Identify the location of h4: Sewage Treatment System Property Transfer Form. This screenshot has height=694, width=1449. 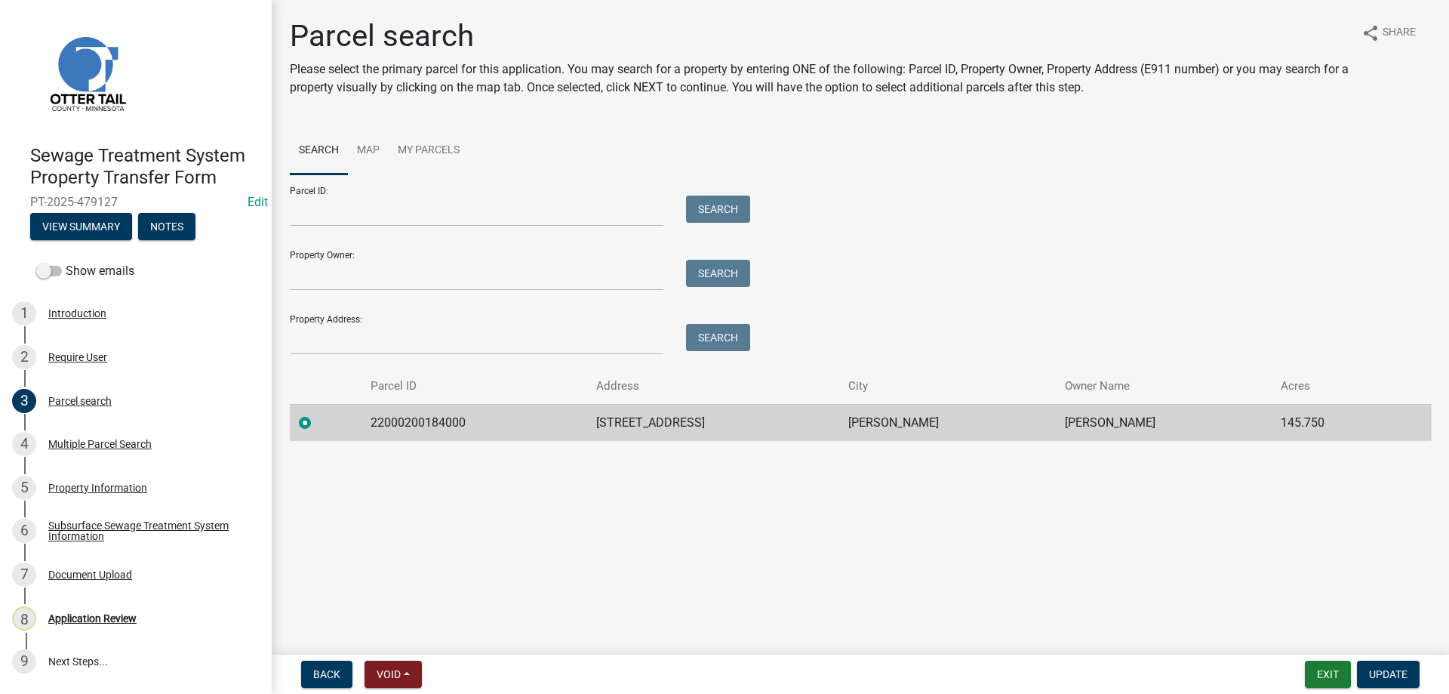
(145, 167).